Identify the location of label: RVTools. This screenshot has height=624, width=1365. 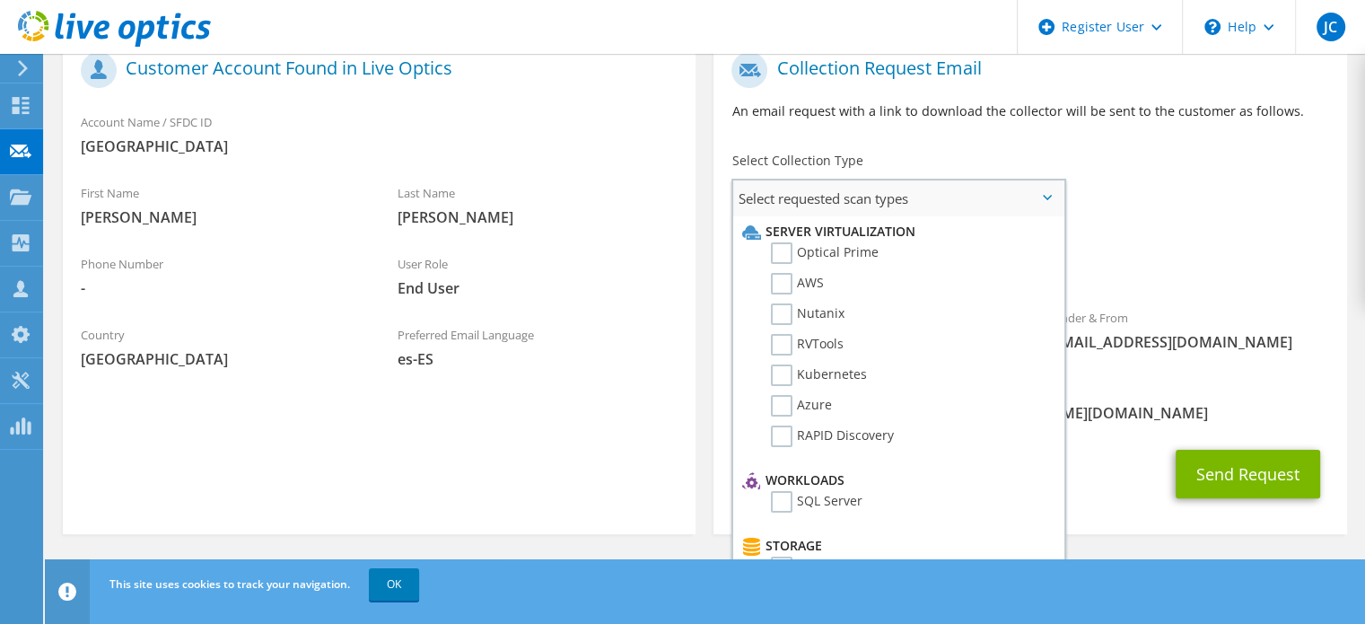
(807, 345).